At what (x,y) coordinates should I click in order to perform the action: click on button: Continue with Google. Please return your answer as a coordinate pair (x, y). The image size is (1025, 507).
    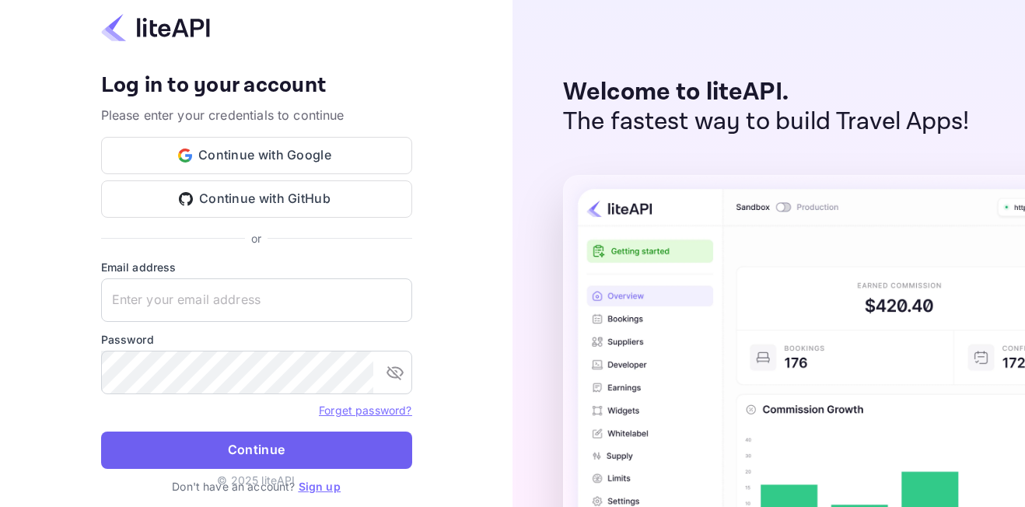
    Looking at the image, I should click on (257, 156).